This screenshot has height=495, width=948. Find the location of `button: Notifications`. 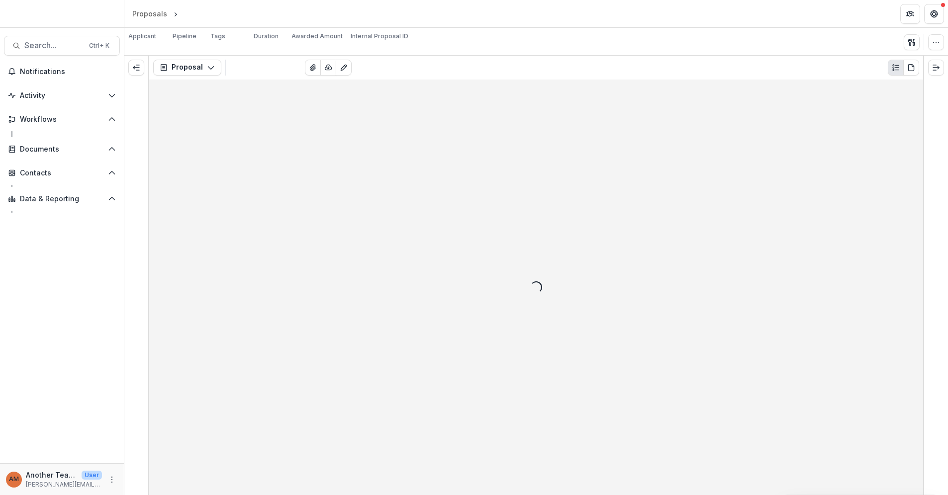

button: Notifications is located at coordinates (62, 72).